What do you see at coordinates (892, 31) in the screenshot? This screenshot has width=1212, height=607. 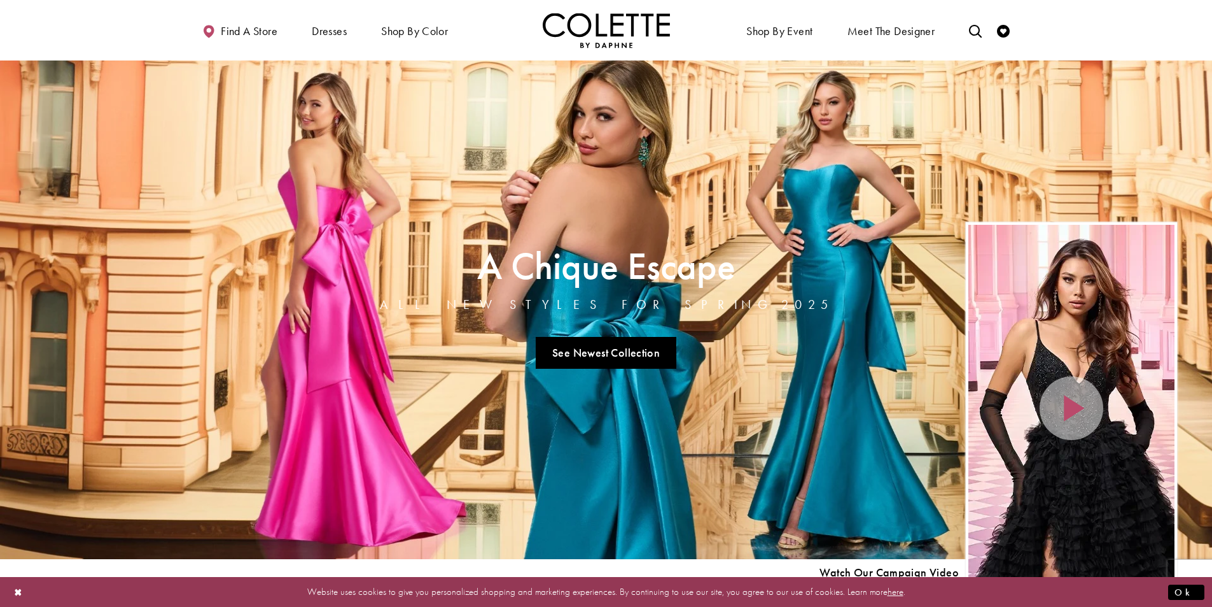 I see `span: Meet the designer` at bounding box center [892, 31].